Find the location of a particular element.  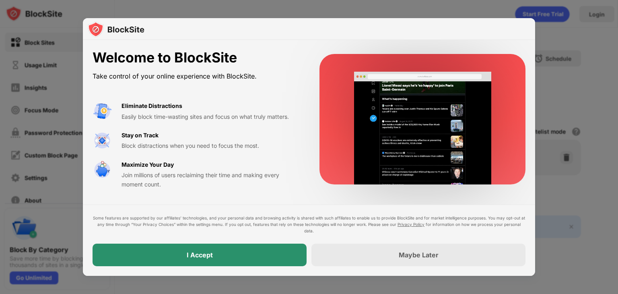

div: Take control of your online experience with BlockSite. is located at coordinates (196, 76).